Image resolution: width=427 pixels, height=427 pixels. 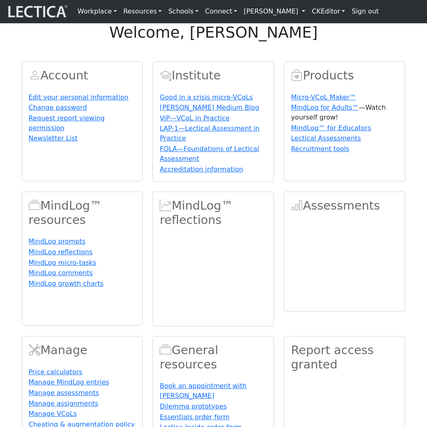 What do you see at coordinates (61, 273) in the screenshot?
I see `a: MindLog comments` at bounding box center [61, 273].